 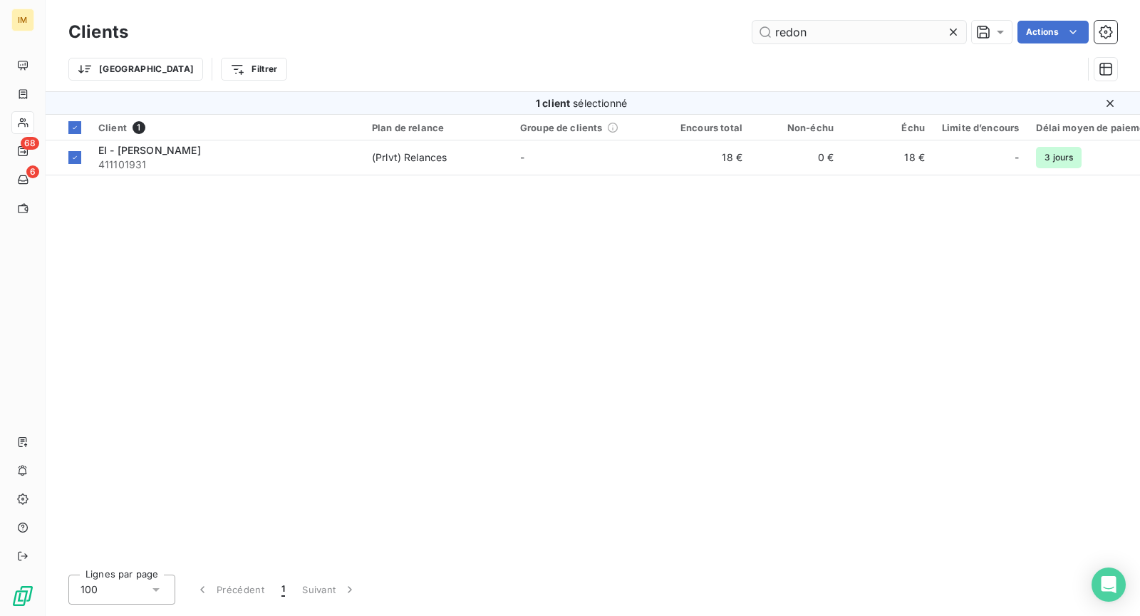 What do you see at coordinates (329, 589) in the screenshot?
I see `button: Suivant` at bounding box center [329, 589].